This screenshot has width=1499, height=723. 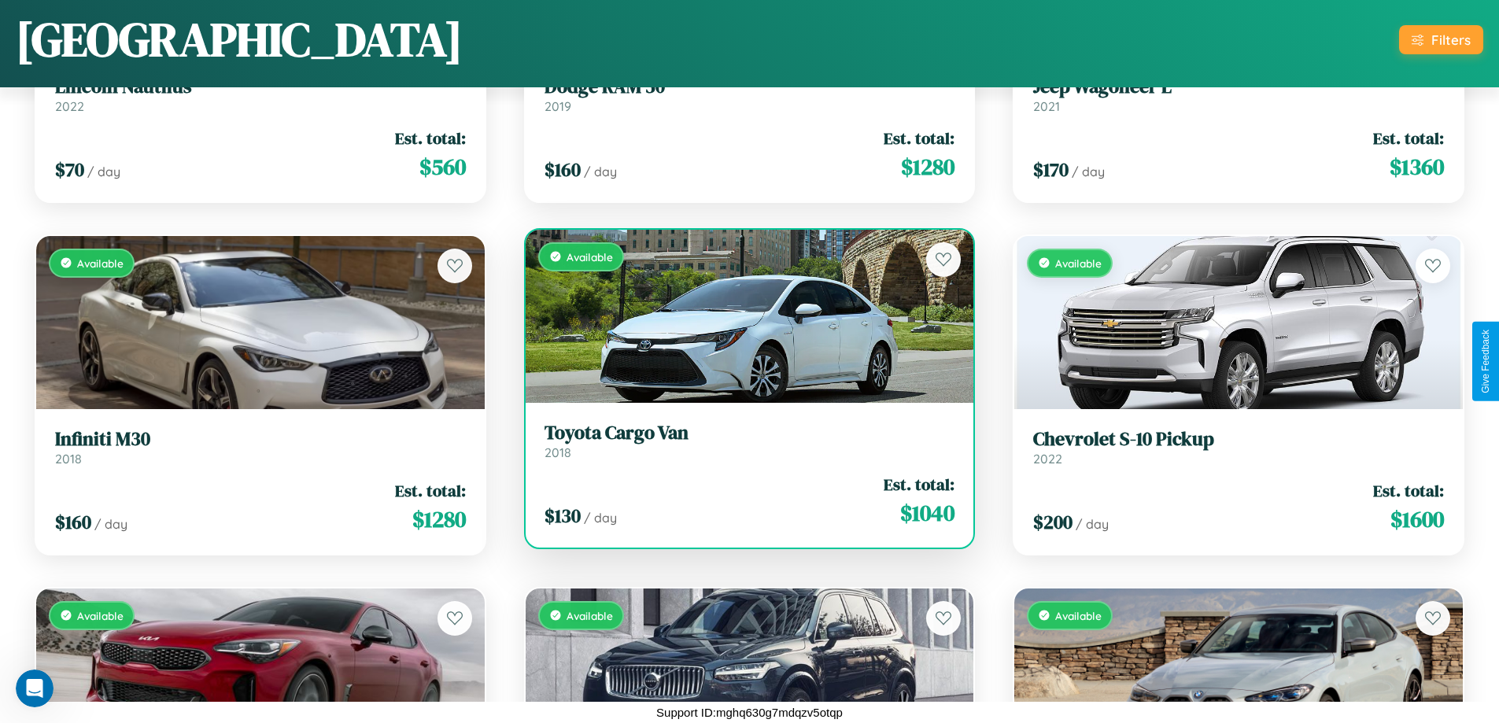 I want to click on span: $ 130, so click(x=563, y=516).